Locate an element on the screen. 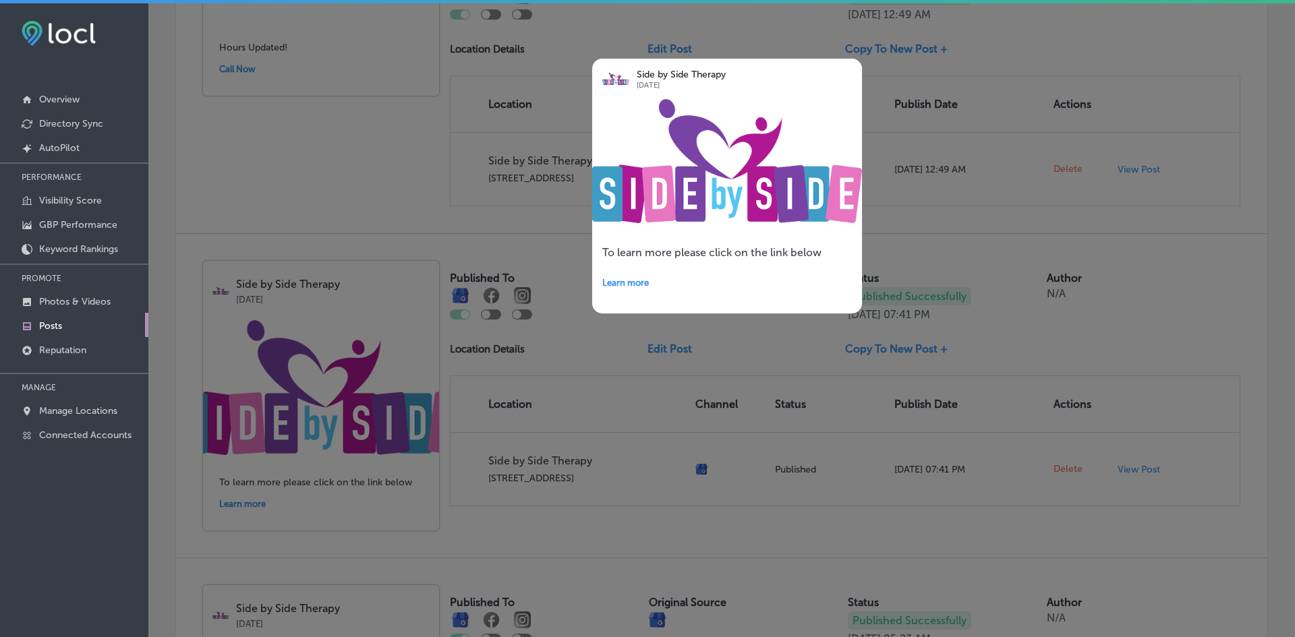 This screenshot has width=1295, height=637. span: Learn more is located at coordinates (625, 283).